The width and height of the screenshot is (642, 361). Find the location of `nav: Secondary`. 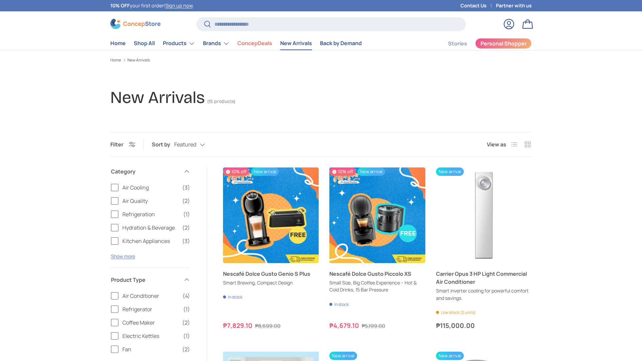

nav: Secondary is located at coordinates (482, 43).